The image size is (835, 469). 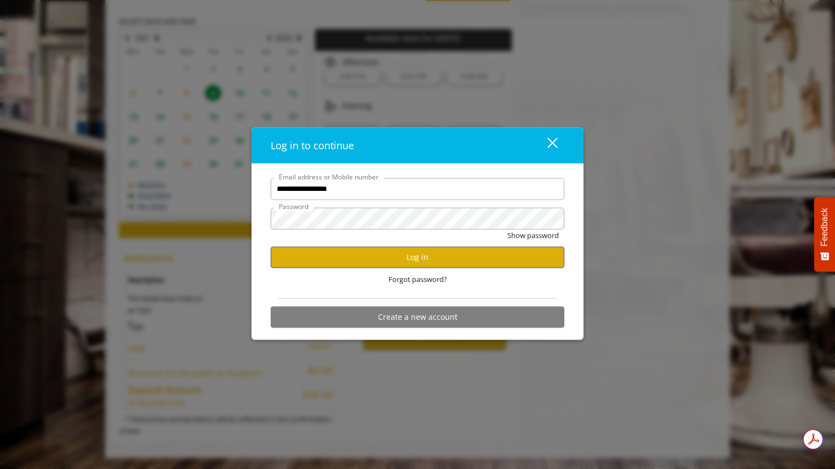 What do you see at coordinates (294, 205) in the screenshot?
I see `label: Password` at bounding box center [294, 205].